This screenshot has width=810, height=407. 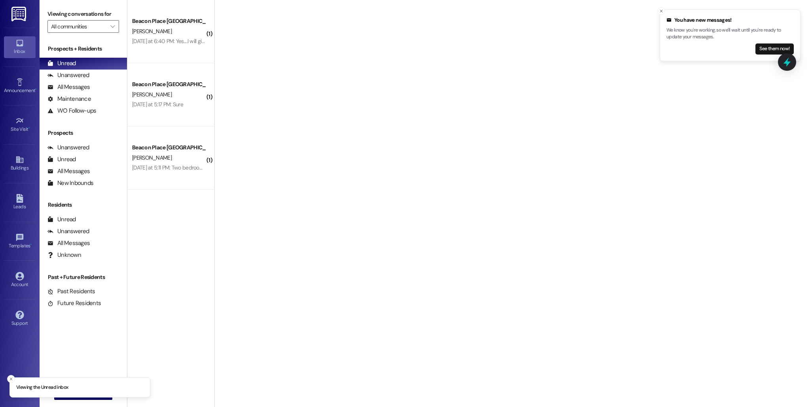 What do you see at coordinates (71, 291) in the screenshot?
I see `div: Past Residents` at bounding box center [71, 291].